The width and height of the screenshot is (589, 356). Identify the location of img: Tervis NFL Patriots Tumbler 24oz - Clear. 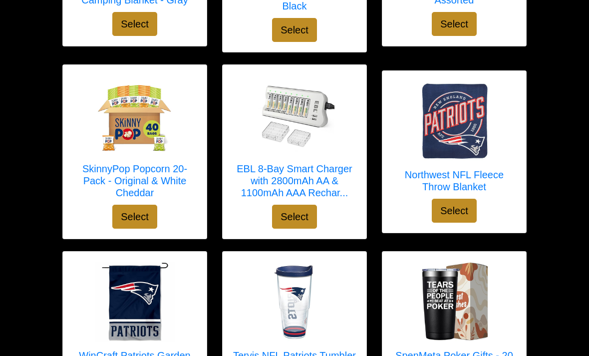
(294, 301).